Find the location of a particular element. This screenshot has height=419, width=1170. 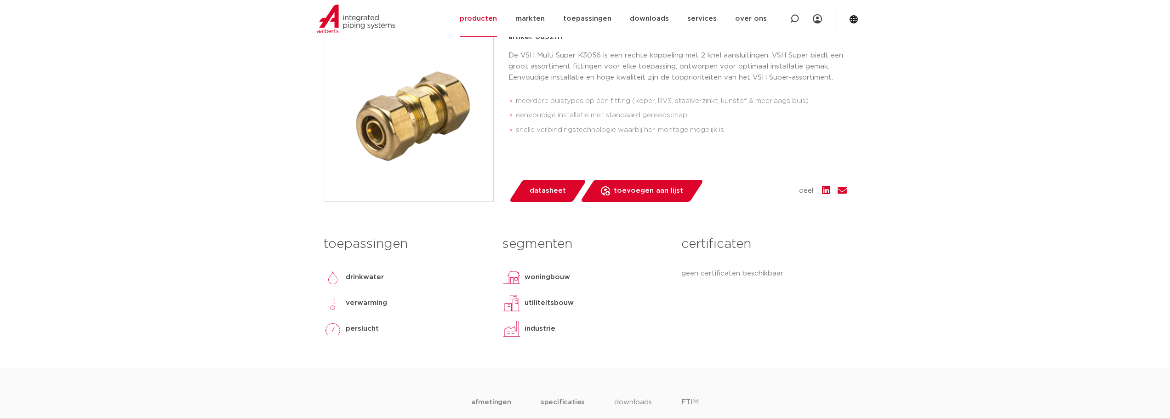

p: geen certificaten beschikbaar is located at coordinates (764, 274).